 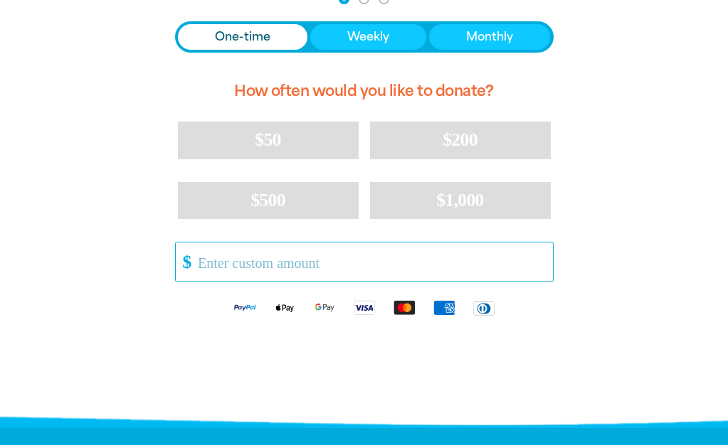 What do you see at coordinates (285, 307) in the screenshot?
I see `img: Apple Pay logo` at bounding box center [285, 307].